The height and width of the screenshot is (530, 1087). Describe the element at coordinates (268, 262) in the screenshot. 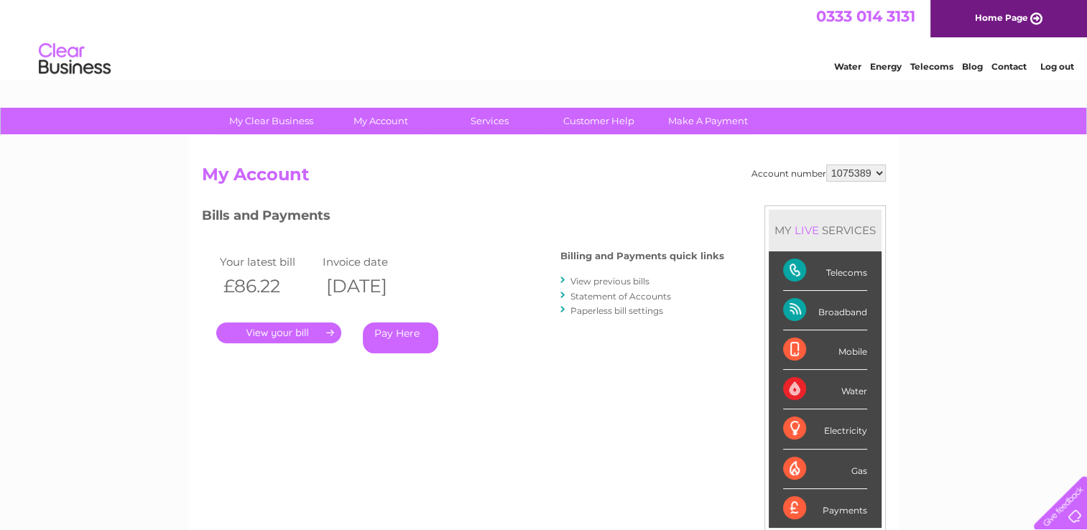

I see `td: Your latest bill` at that location.